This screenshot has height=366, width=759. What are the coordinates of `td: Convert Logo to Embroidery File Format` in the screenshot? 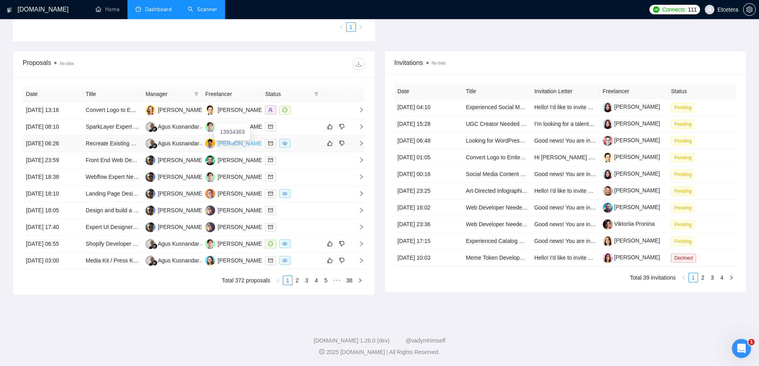 It's located at (112, 110).